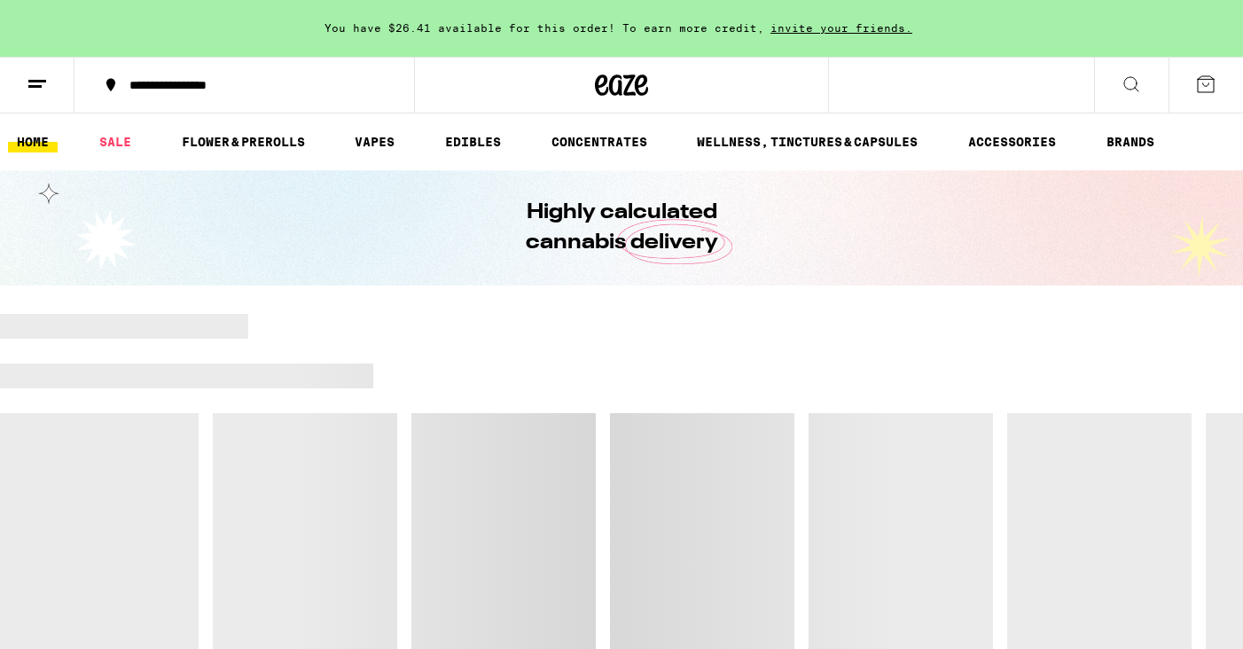 The image size is (1243, 649). Describe the element at coordinates (544, 27) in the screenshot. I see `span: You have $26.41 available for this order! To earn more credit,` at that location.